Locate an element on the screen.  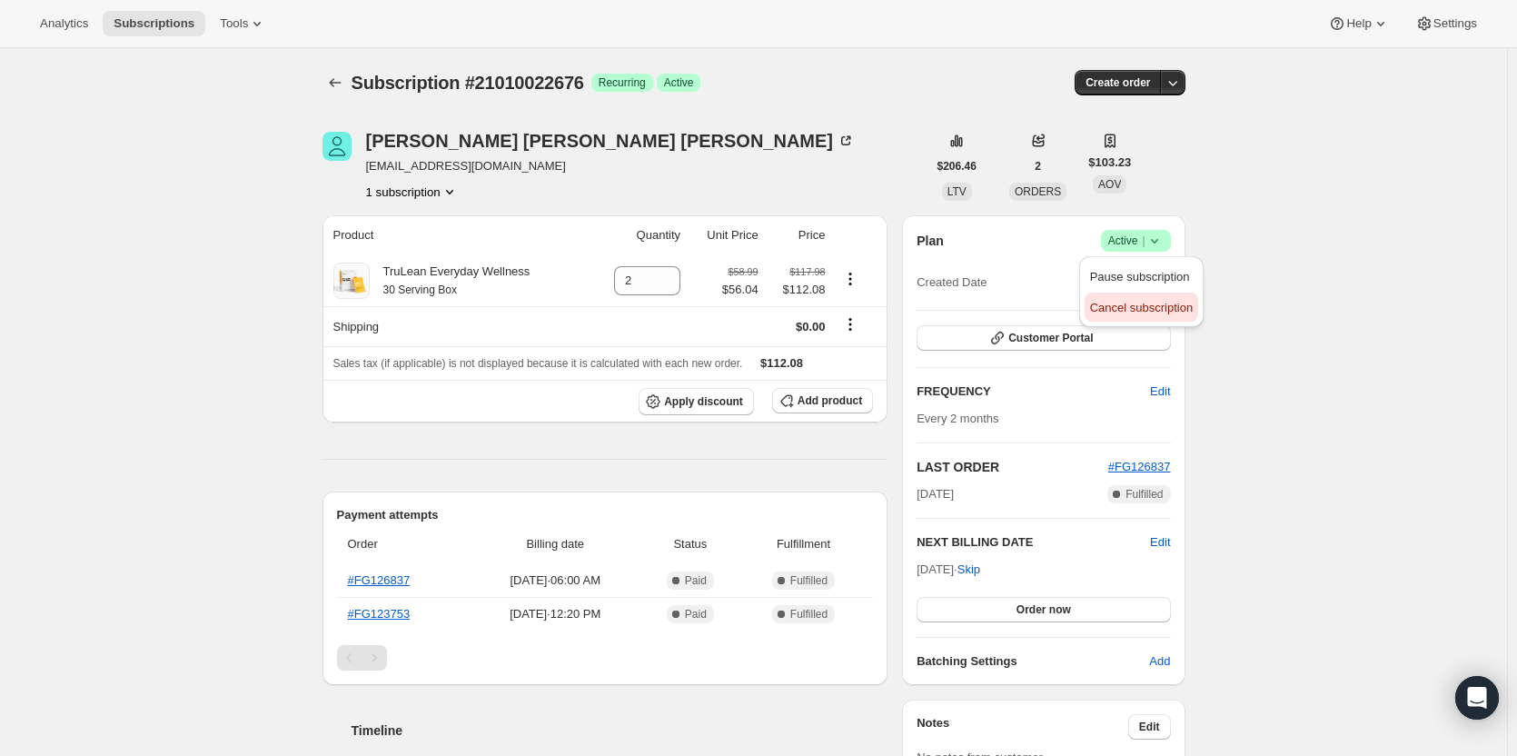
button: Skip is located at coordinates (968, 570).